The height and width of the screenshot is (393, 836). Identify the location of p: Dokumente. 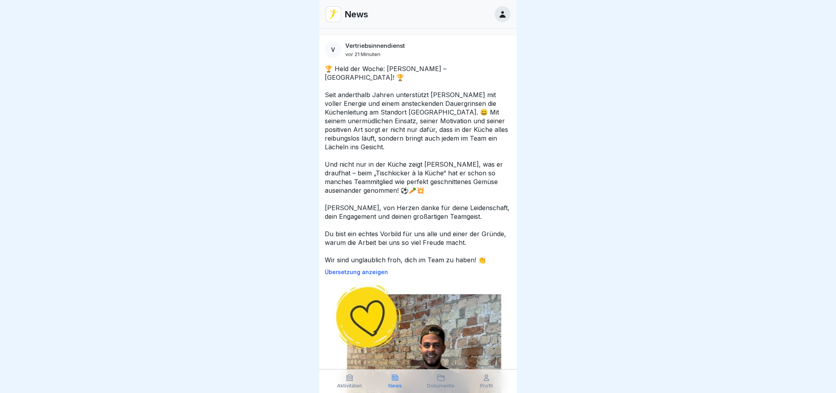
(441, 386).